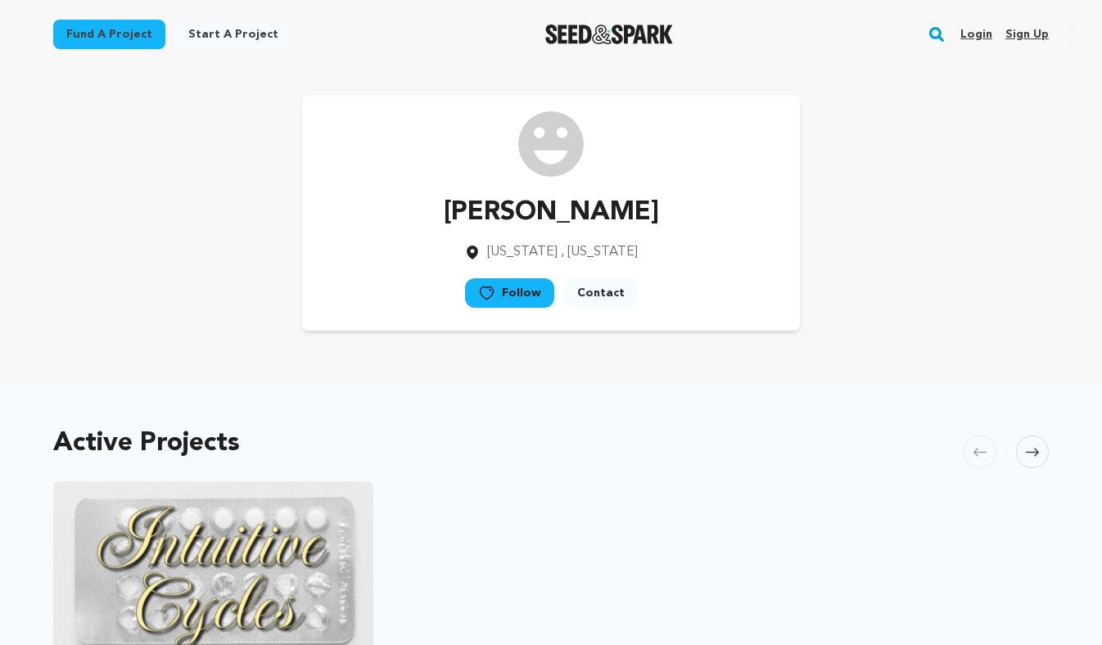 The width and height of the screenshot is (1102, 645). I want to click on a: Seed&Spark Homepage, so click(609, 34).